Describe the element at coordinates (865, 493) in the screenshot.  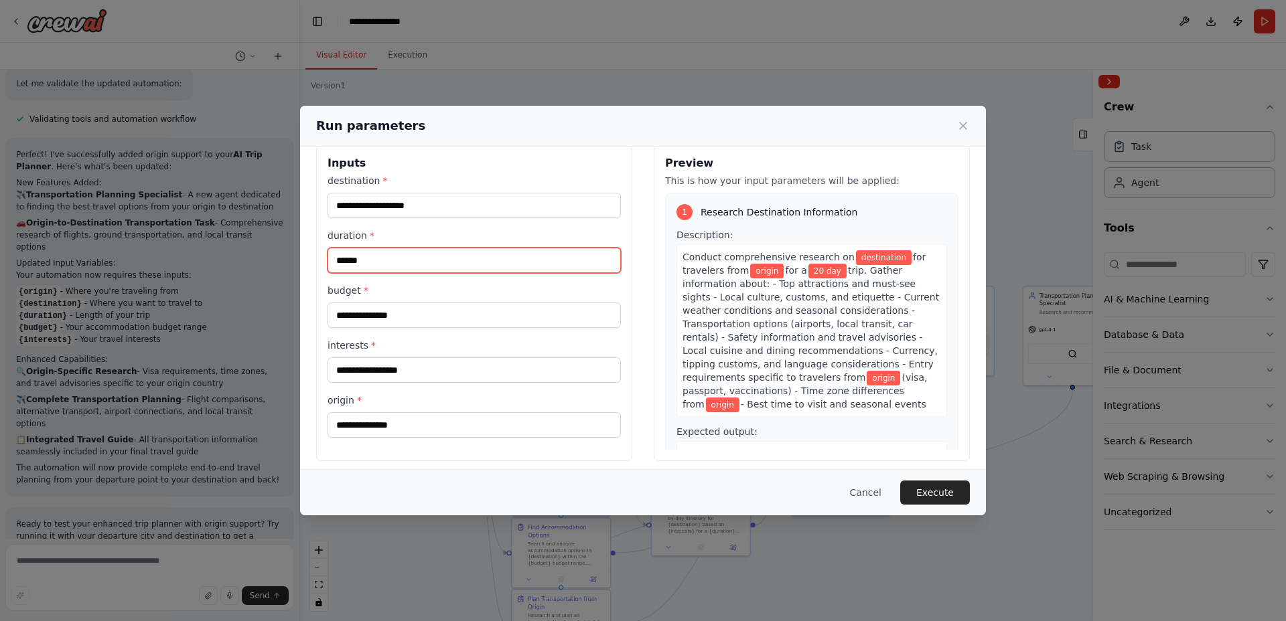
I see `button: Cancel` at that location.